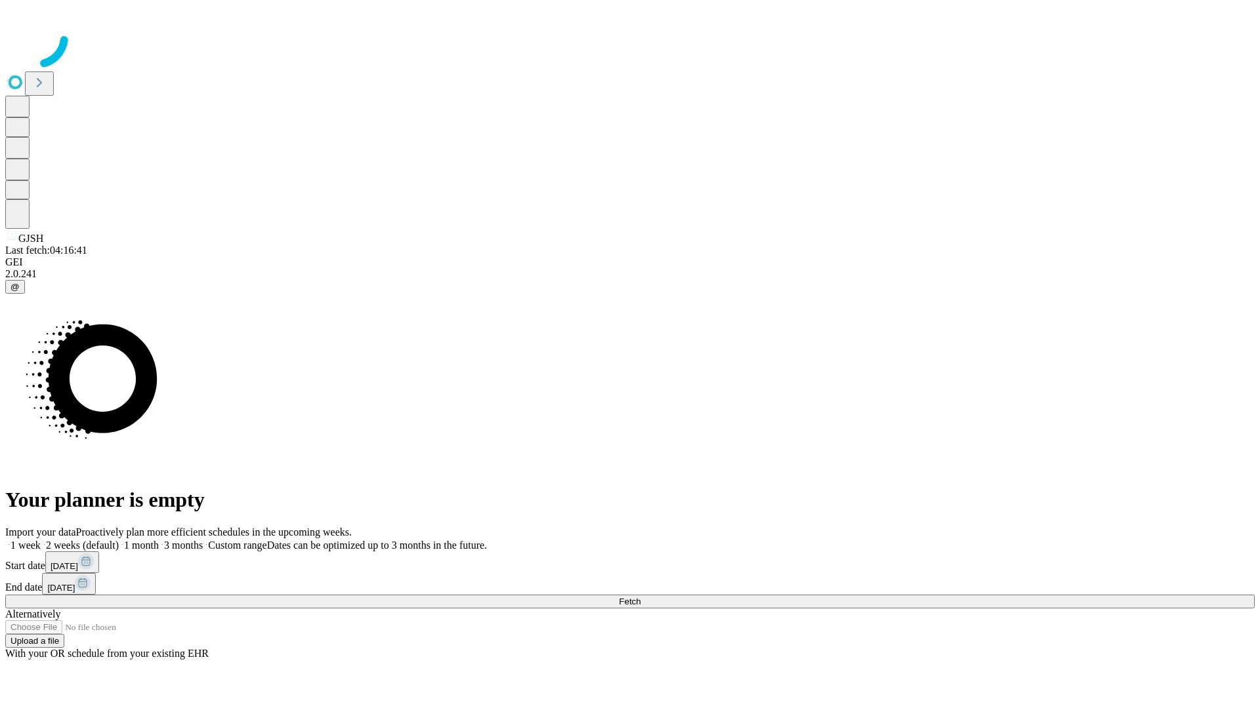 Image resolution: width=1260 pixels, height=708 pixels. What do you see at coordinates (629, 602) in the screenshot?
I see `span: Fetch` at bounding box center [629, 602].